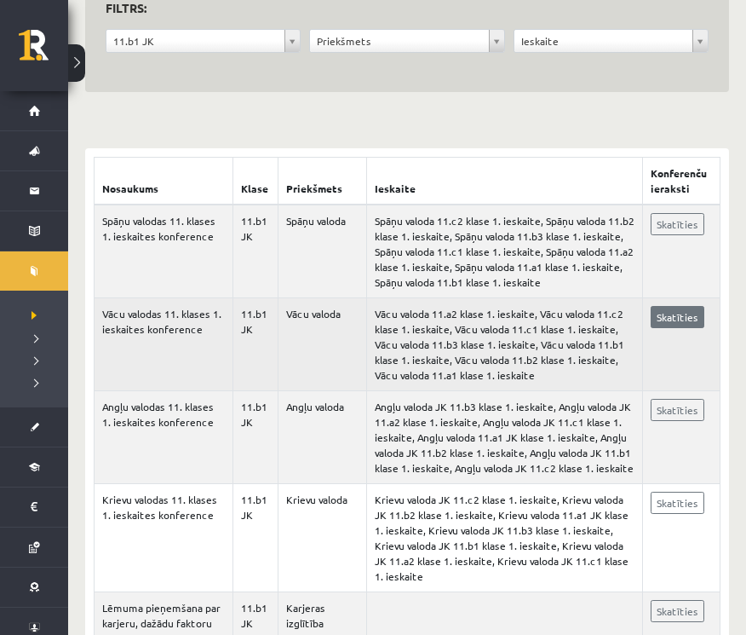 This screenshot has height=635, width=746. What do you see at coordinates (322, 437) in the screenshot?
I see `td: Angļu valoda` at bounding box center [322, 437].